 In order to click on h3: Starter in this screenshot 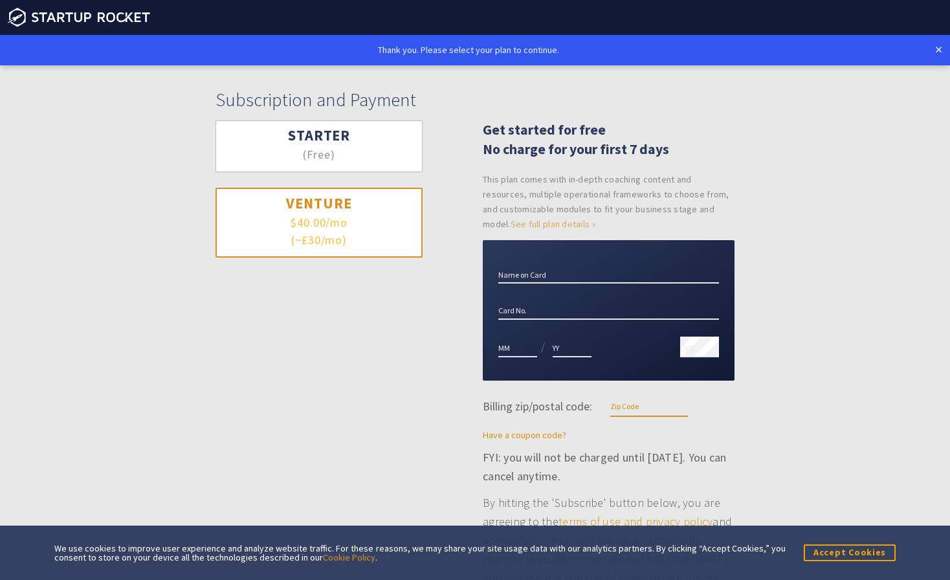, I will do `click(319, 135)`.